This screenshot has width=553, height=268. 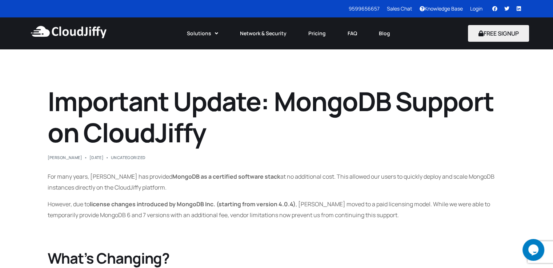 What do you see at coordinates (203, 33) in the screenshot?
I see `div: Solutions` at bounding box center [203, 33].